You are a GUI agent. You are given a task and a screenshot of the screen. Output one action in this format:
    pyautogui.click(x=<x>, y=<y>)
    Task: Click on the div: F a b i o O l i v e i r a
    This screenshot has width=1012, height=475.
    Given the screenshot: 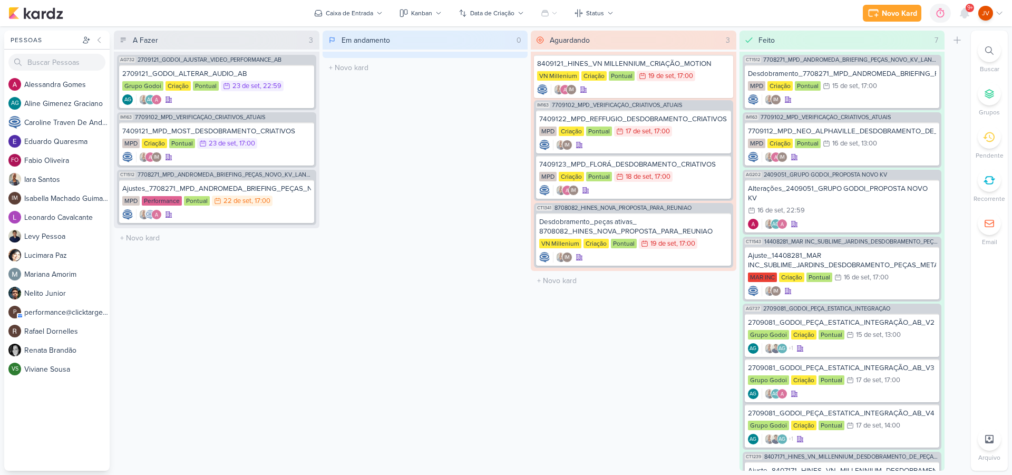 What is the action you would take?
    pyautogui.click(x=67, y=160)
    